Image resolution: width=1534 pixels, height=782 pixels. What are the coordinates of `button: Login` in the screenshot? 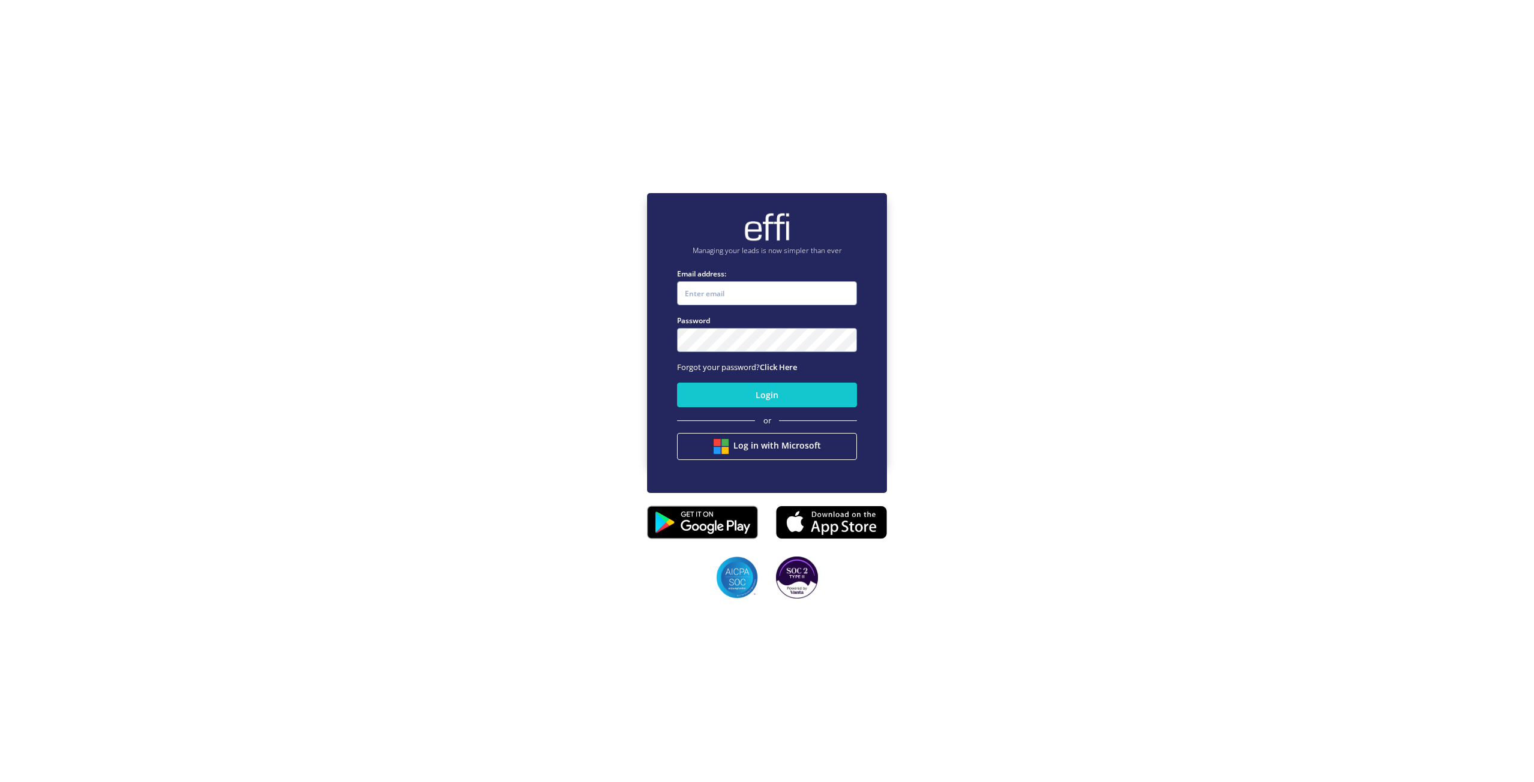 It's located at (767, 395).